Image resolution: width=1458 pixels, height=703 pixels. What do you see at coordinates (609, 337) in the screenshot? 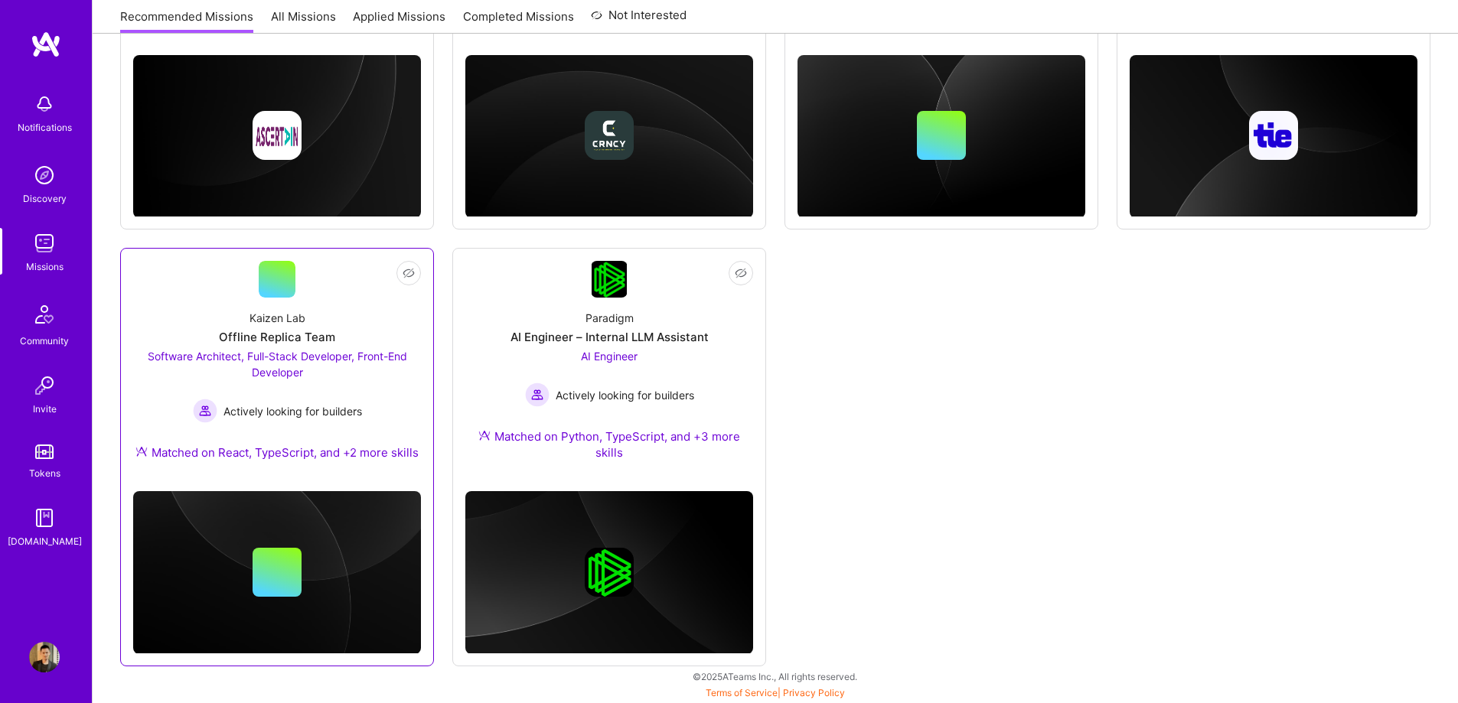
I see `div: AI Engineer – Internal LLM Assistant` at bounding box center [609, 337].